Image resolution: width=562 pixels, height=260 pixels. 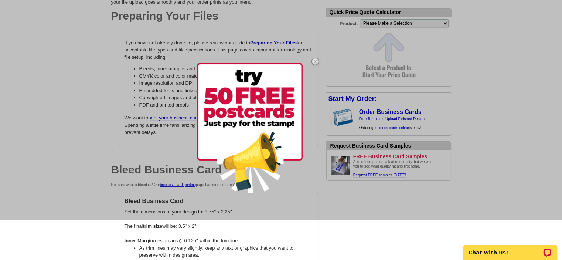 I want to click on p: Chat with us!, so click(x=47, y=16).